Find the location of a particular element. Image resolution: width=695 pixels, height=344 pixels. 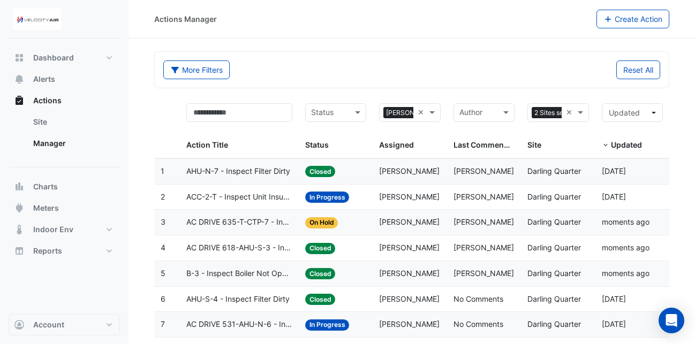

span: 5 is located at coordinates (163, 273).